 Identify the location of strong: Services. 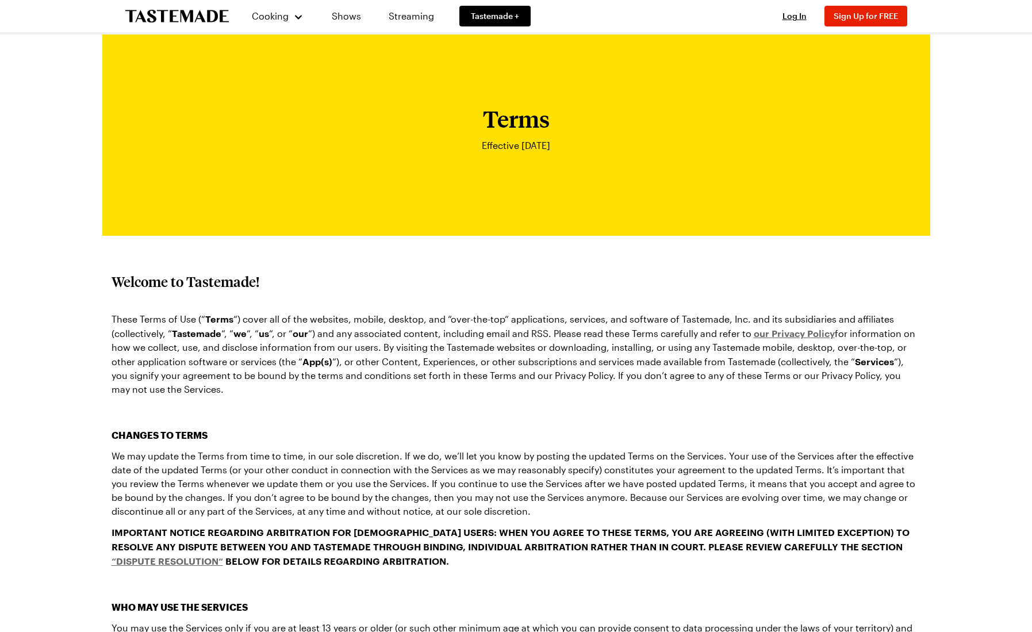
(875, 361).